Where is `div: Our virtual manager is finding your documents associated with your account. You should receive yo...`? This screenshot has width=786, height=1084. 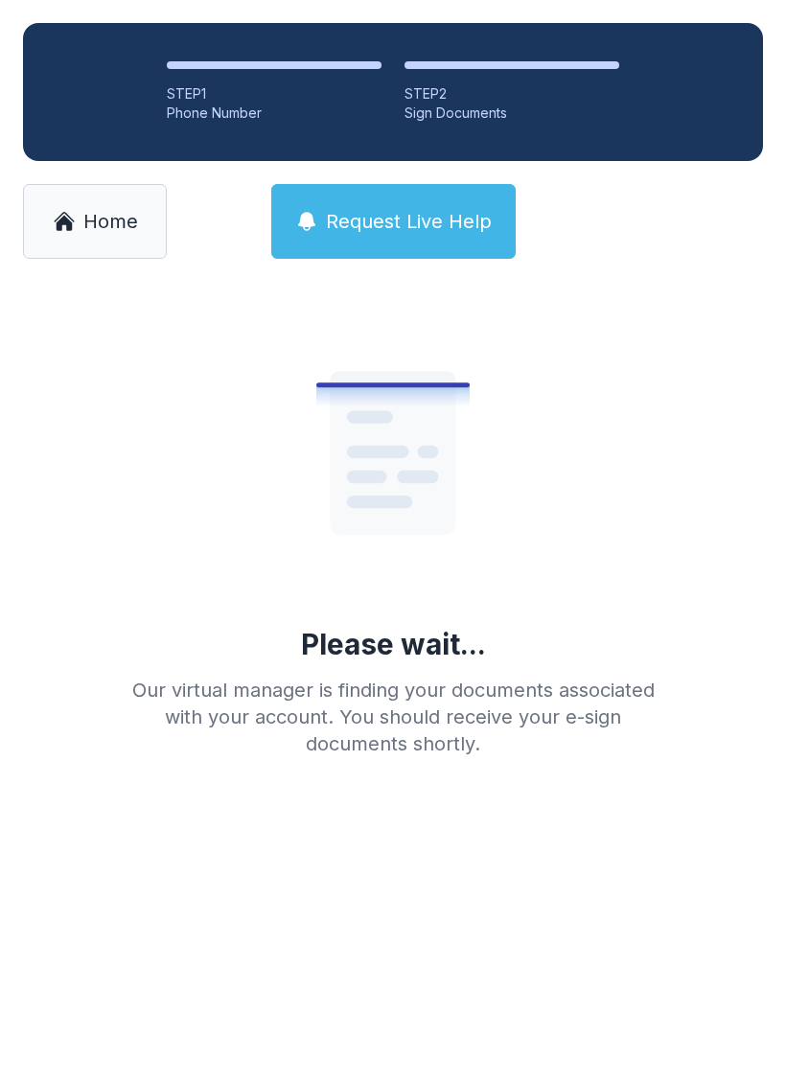 div: Our virtual manager is finding your documents associated with your account. You should receive yo... is located at coordinates (393, 717).